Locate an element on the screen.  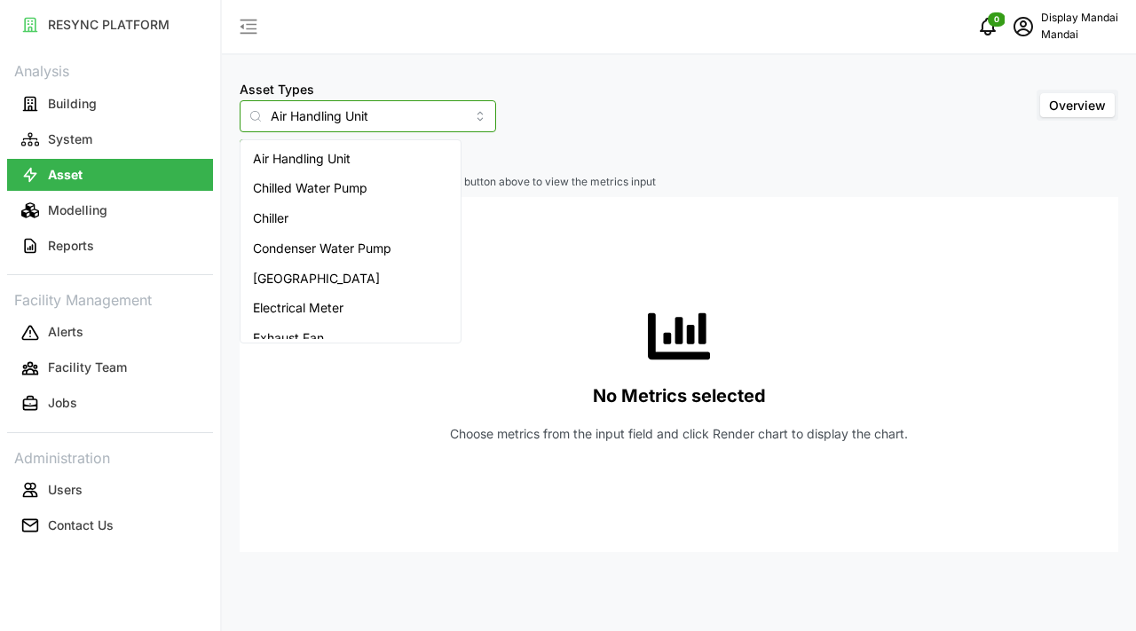
p: Choose metrics from the input field and click Render chart to display the chart. is located at coordinates (679, 434).